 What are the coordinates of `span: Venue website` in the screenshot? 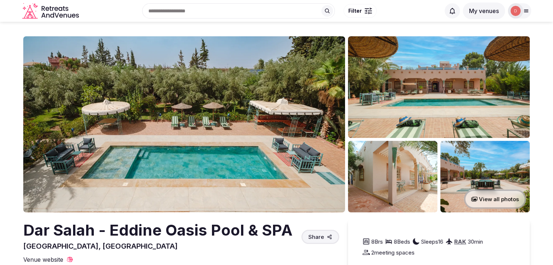 It's located at (43, 260).